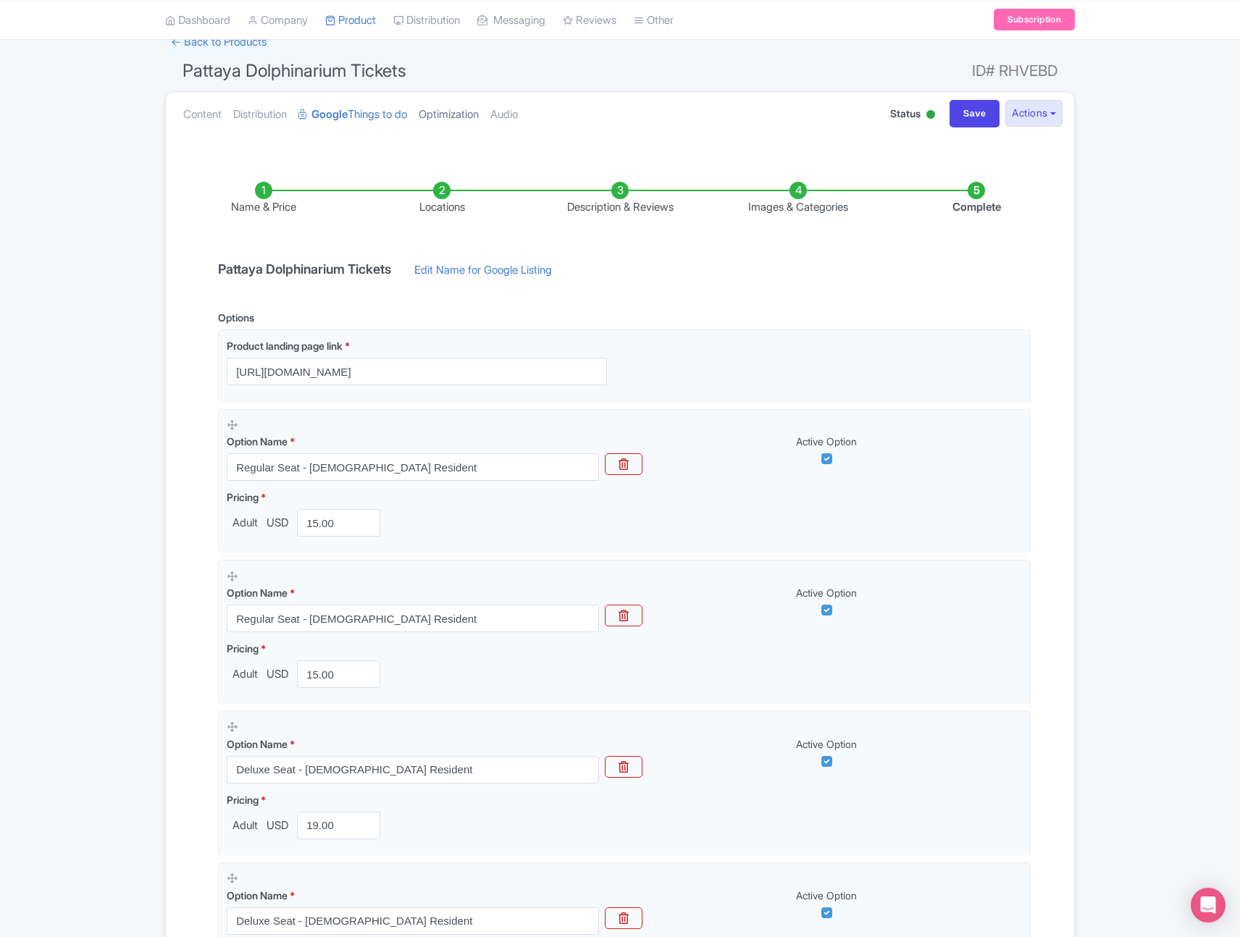 This screenshot has width=1240, height=937. Describe the element at coordinates (1034, 113) in the screenshot. I see `button: Actions` at that location.